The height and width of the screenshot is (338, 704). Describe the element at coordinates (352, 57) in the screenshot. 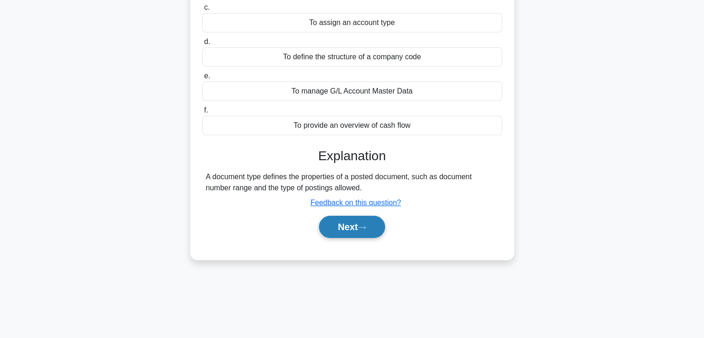

I see `div: To define the structure of a company code` at that location.